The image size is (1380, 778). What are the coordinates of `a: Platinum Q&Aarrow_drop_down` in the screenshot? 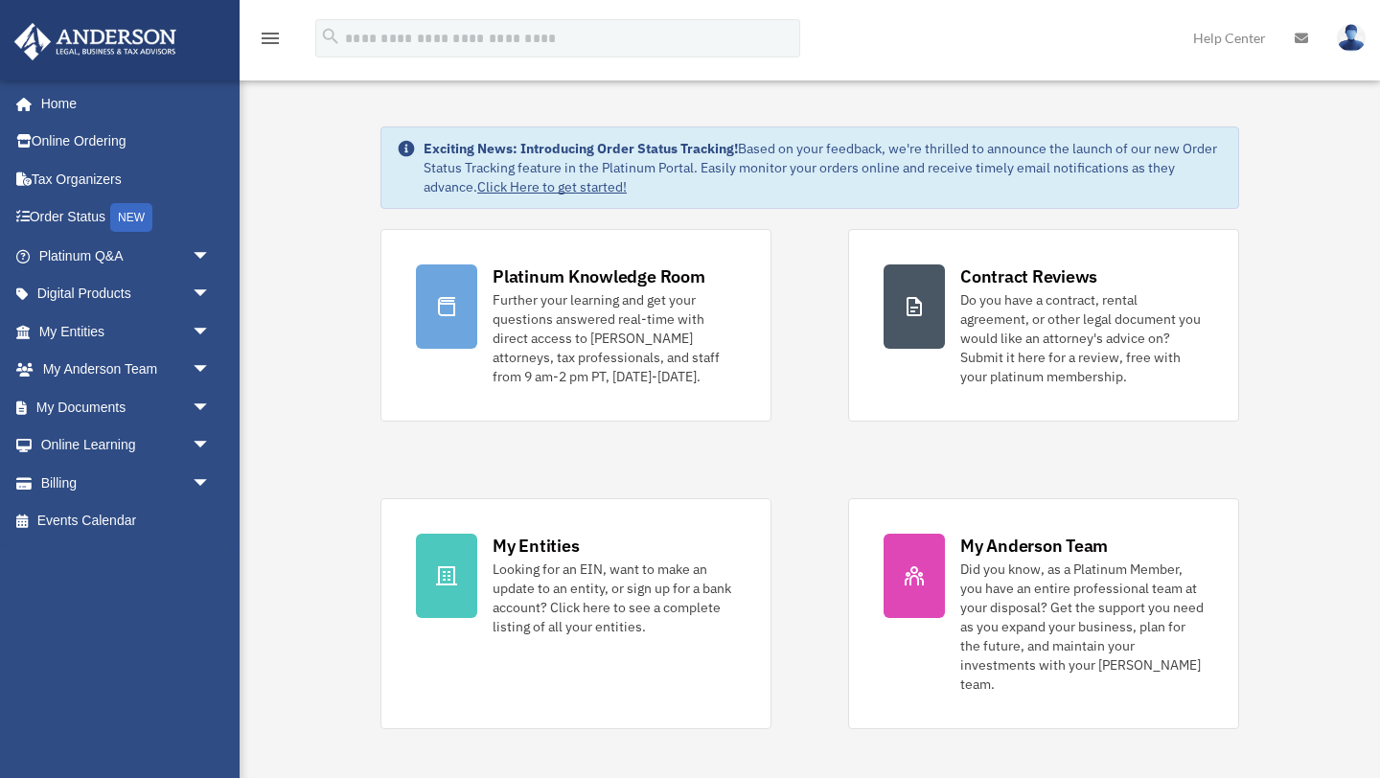 It's located at (127, 256).